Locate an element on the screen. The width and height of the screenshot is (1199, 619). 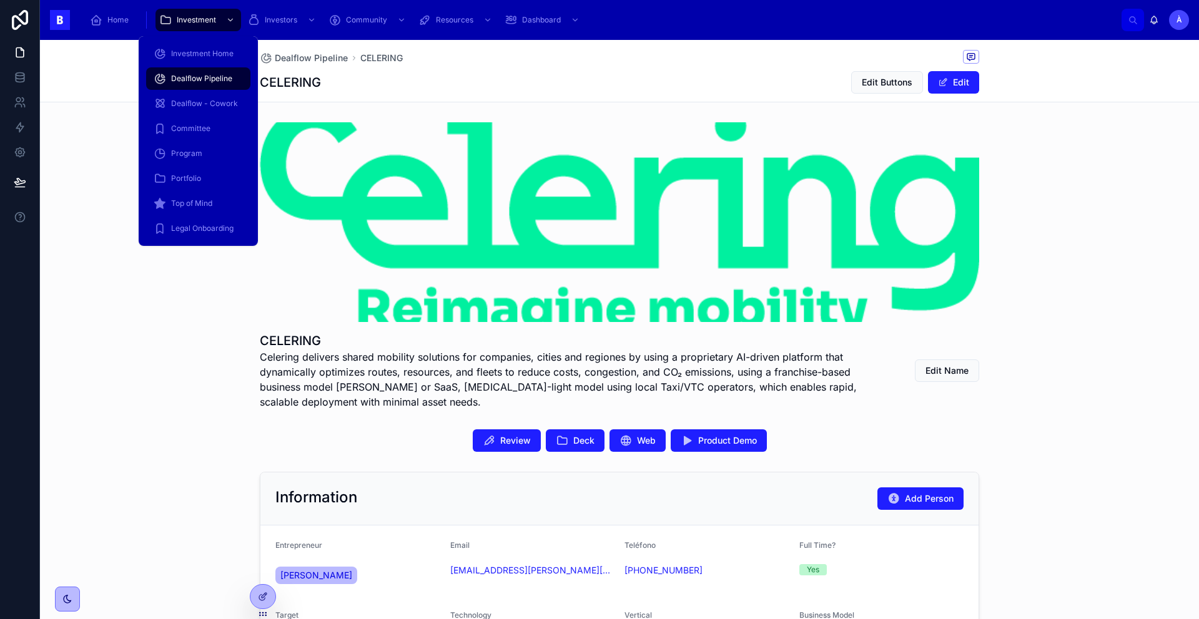
span: Top of Mind is located at coordinates (192, 204).